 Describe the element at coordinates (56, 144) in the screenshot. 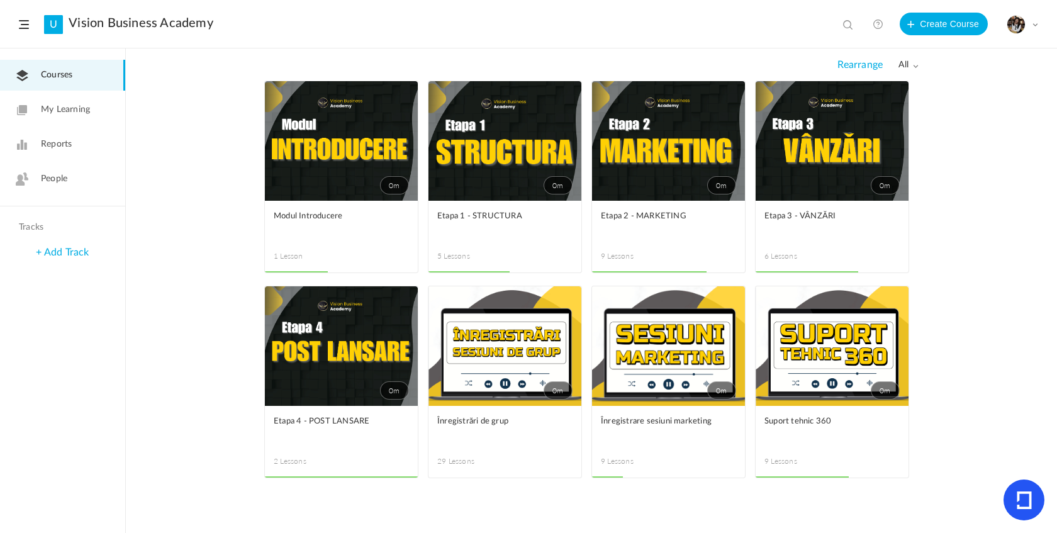

I see `span: Reports` at that location.